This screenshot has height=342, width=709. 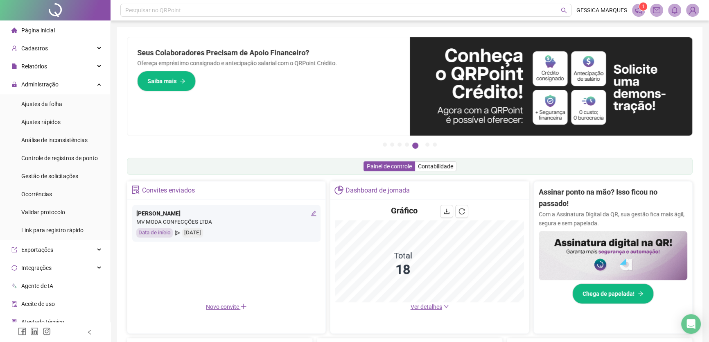 I want to click on span: Ocorrências, so click(x=36, y=194).